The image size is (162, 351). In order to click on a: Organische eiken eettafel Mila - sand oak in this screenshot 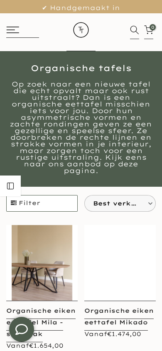, I will do `click(41, 325)`.